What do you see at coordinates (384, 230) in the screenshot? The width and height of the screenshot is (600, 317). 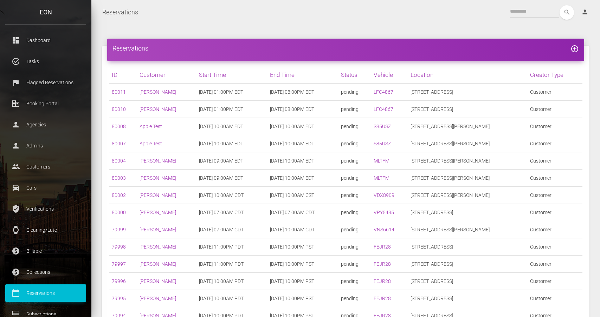 I see `a: VNS6614` at bounding box center [384, 230].